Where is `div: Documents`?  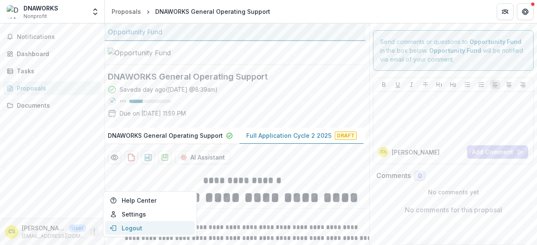
div: Documents is located at coordinates (55, 105).